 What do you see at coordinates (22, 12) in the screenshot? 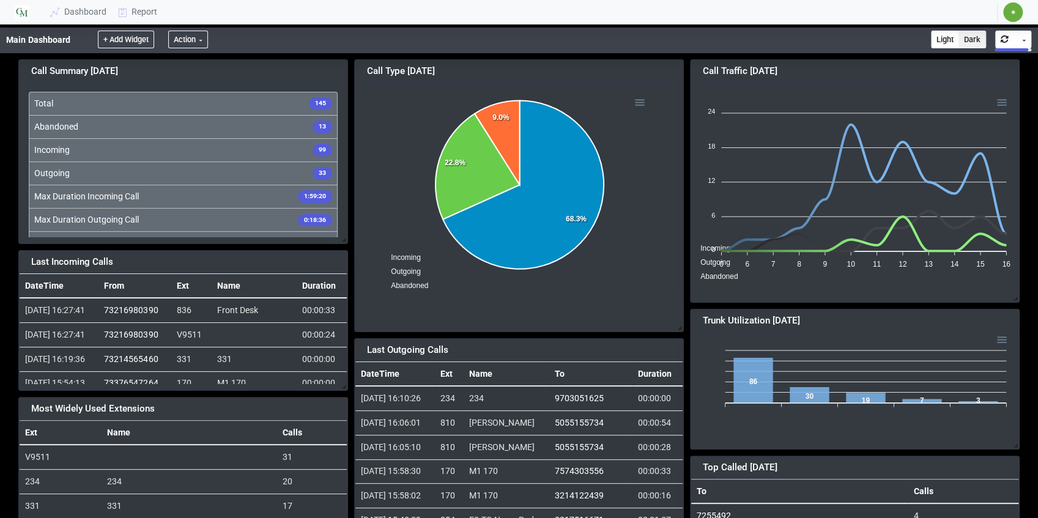
I see `img: Logo` at bounding box center [22, 12].